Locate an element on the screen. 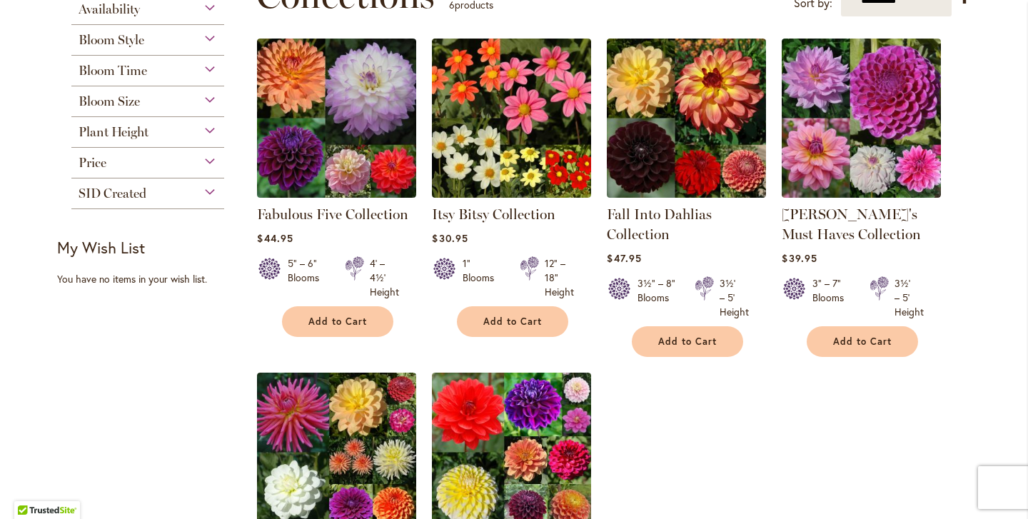 Image resolution: width=1028 pixels, height=519 pixels. img: Fall Into Dahlias Collection is located at coordinates (686, 118).